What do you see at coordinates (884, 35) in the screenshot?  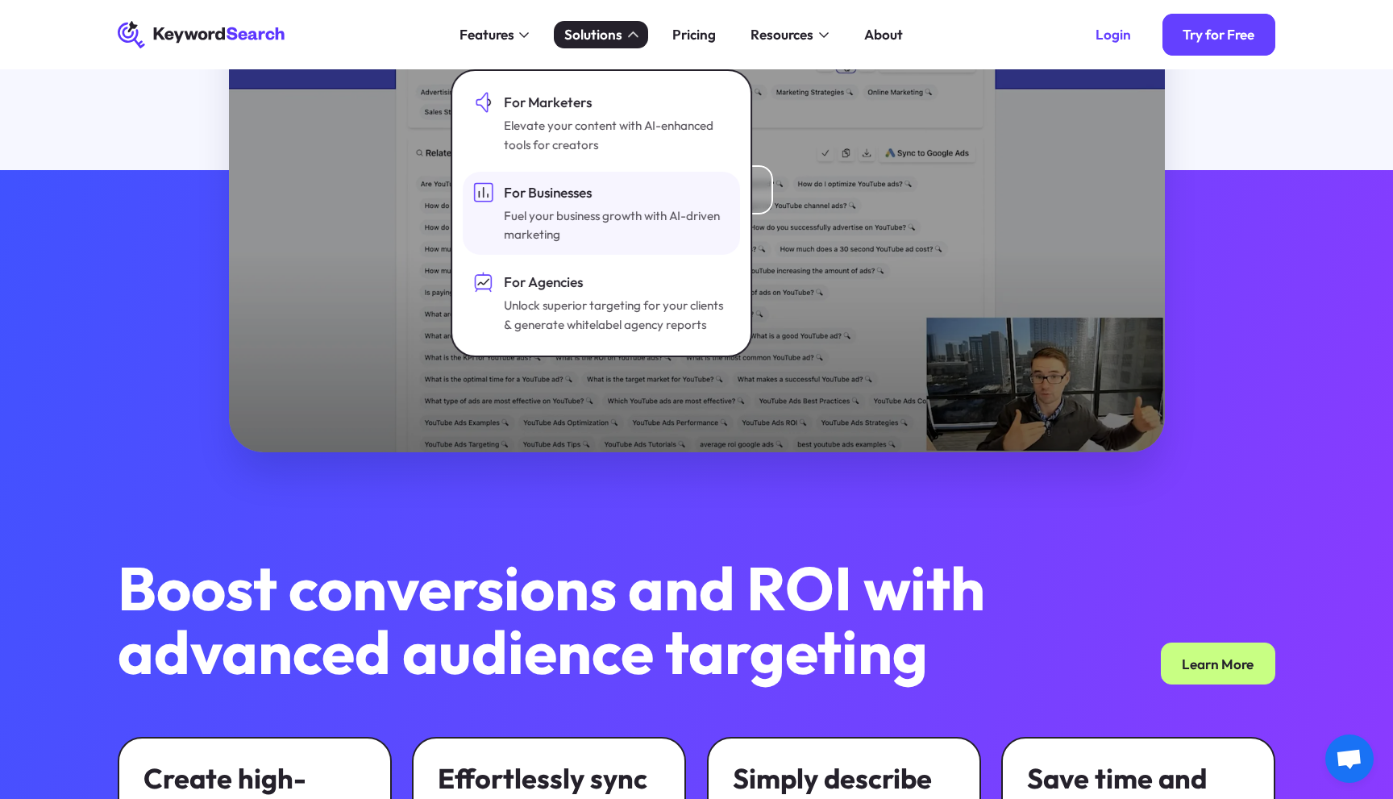 I see `div: About` at bounding box center [884, 35].